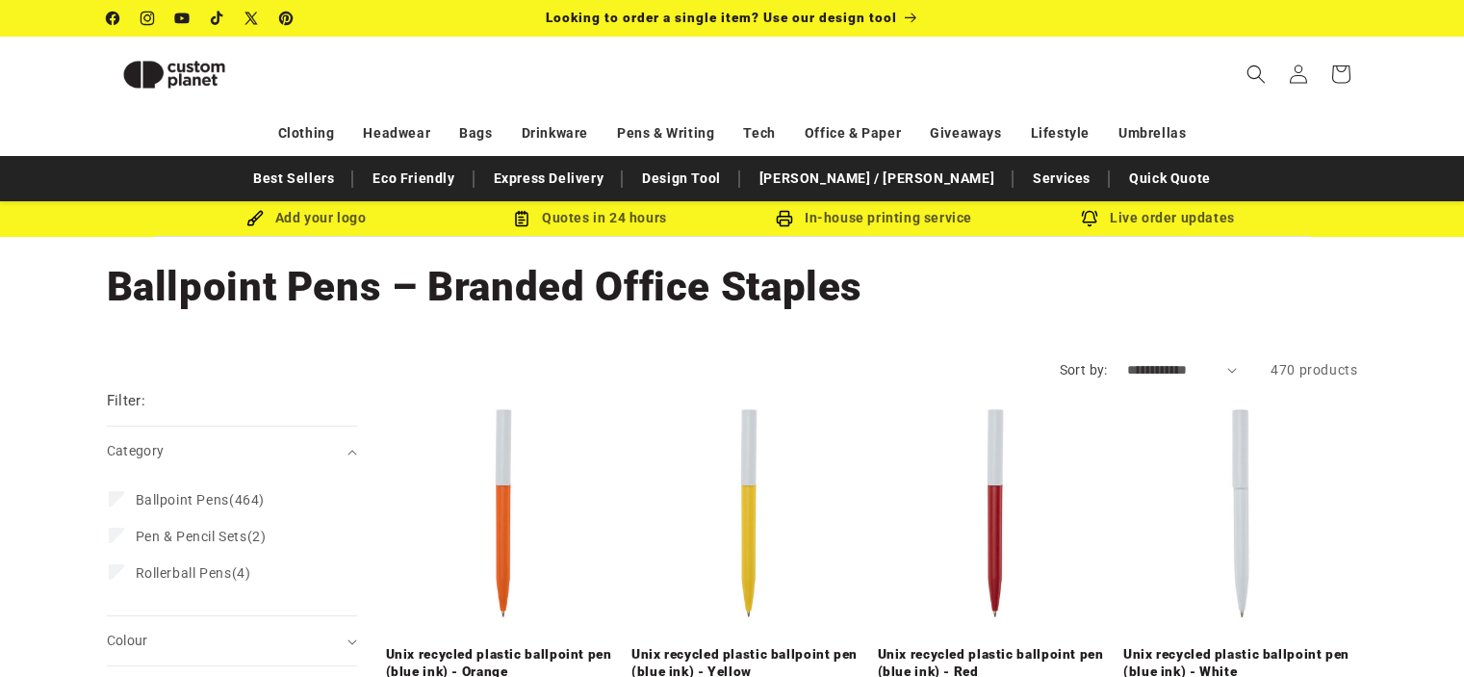 The image size is (1464, 677). Describe the element at coordinates (306, 218) in the screenshot. I see `div: Add your logo` at that location.